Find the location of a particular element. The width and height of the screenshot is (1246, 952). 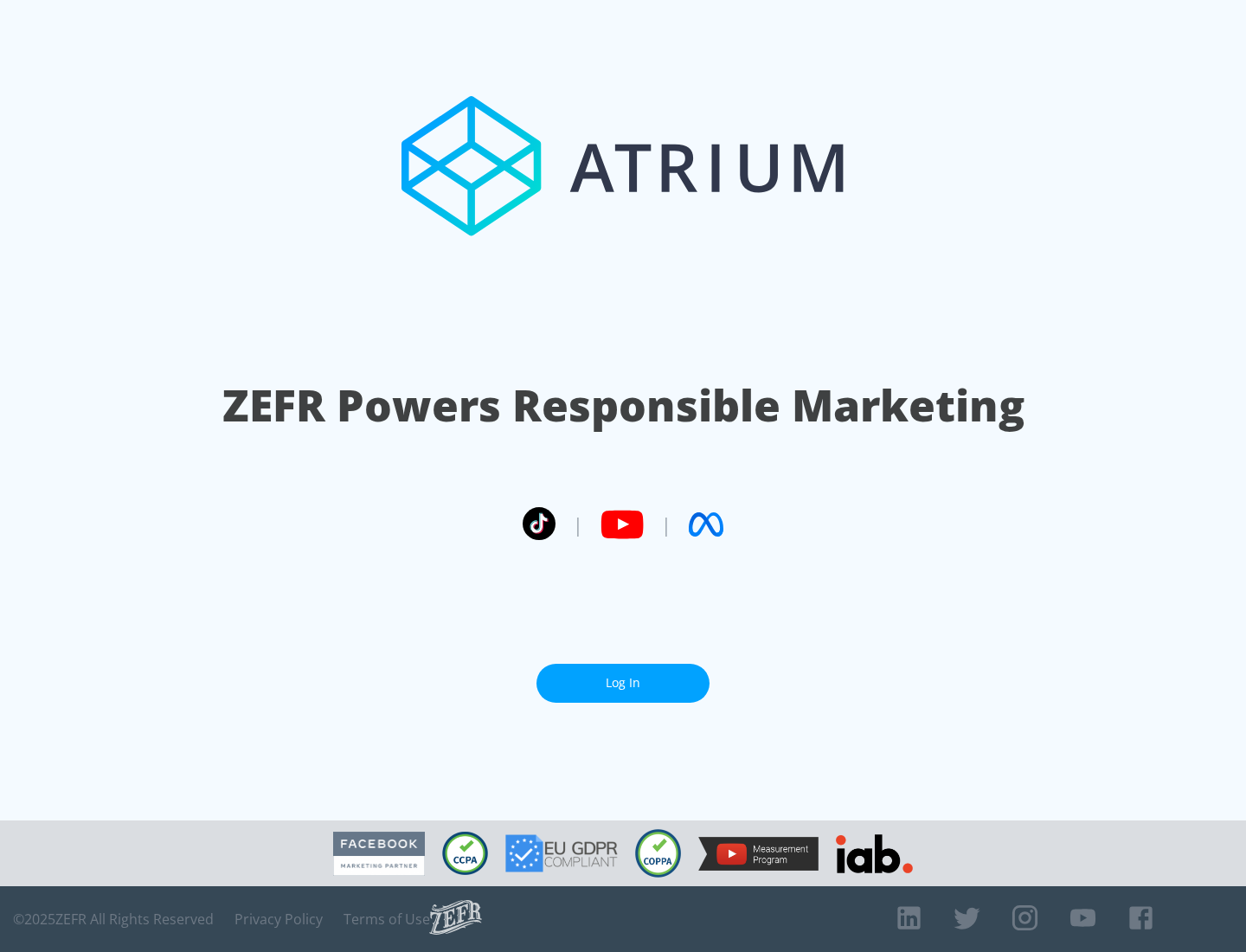

img: Facebook Marketing Partner is located at coordinates (379, 853).